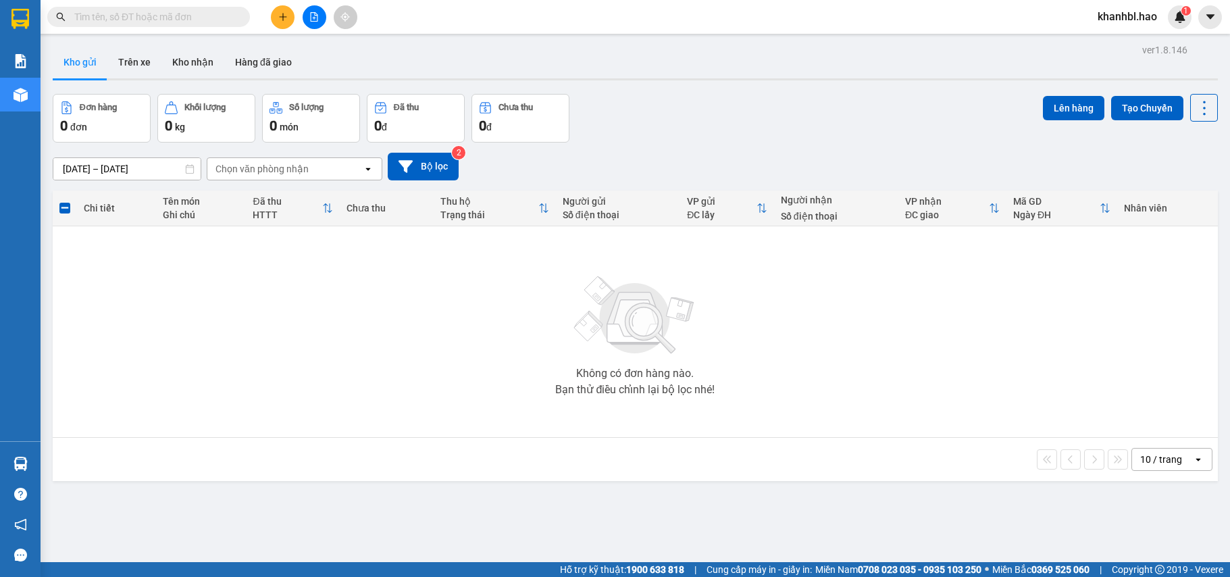 The width and height of the screenshot is (1230, 577). Describe the element at coordinates (1074, 108) in the screenshot. I see `button: Lên hàng` at that location.